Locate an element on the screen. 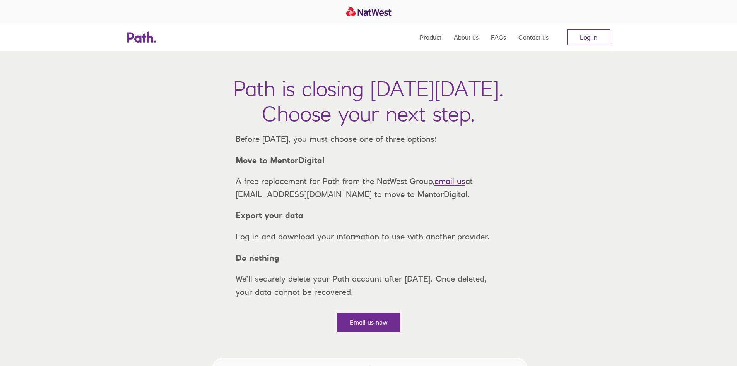 The width and height of the screenshot is (737, 366). p: Log in and download your information to use with another provider. is located at coordinates (369, 236).